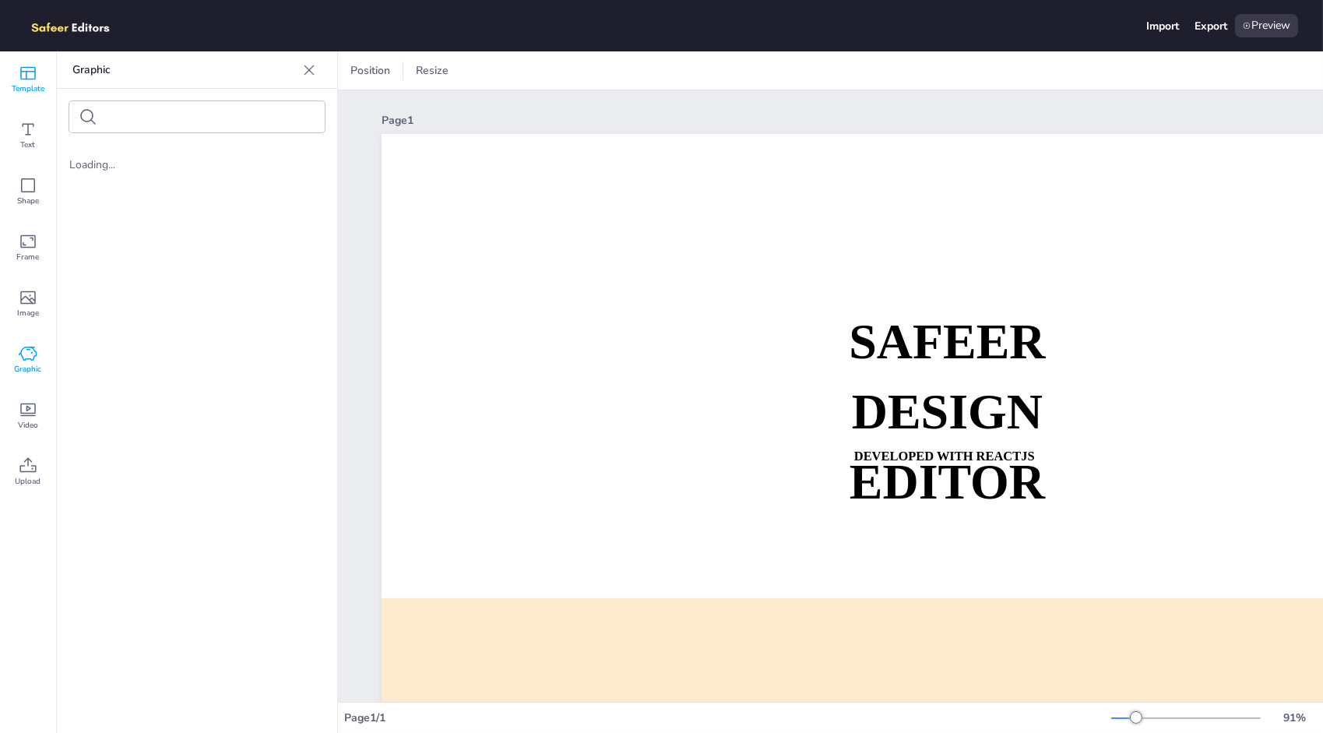  What do you see at coordinates (432, 70) in the screenshot?
I see `span: Resize` at bounding box center [432, 70].